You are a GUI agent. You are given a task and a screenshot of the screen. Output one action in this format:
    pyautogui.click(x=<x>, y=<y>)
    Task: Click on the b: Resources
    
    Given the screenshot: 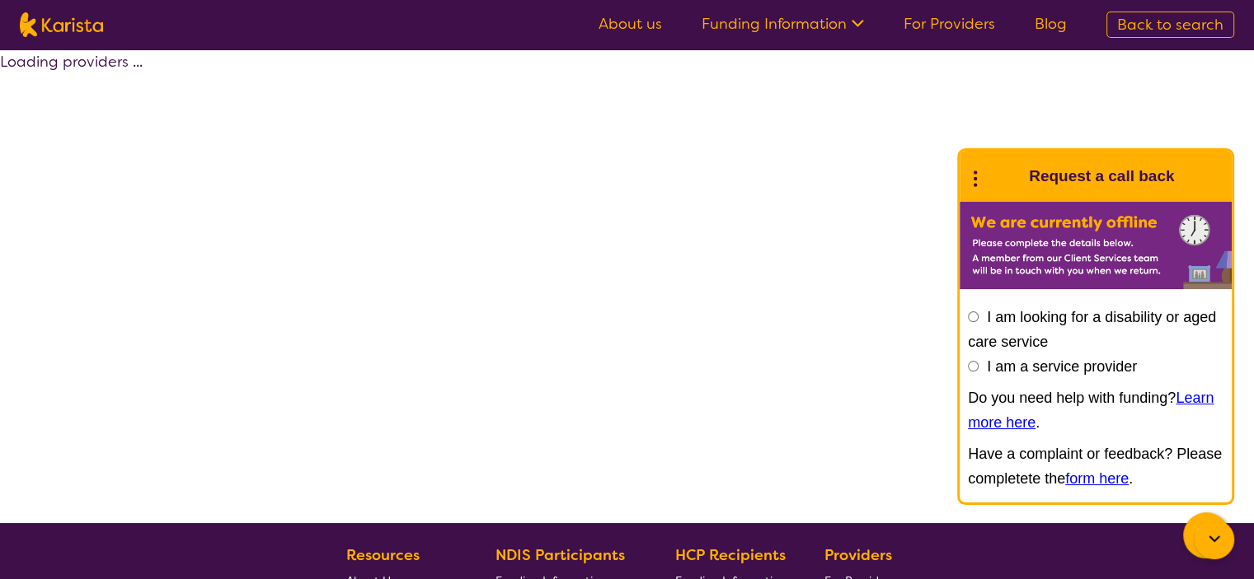 What is the action you would take?
    pyautogui.click(x=382, y=556)
    